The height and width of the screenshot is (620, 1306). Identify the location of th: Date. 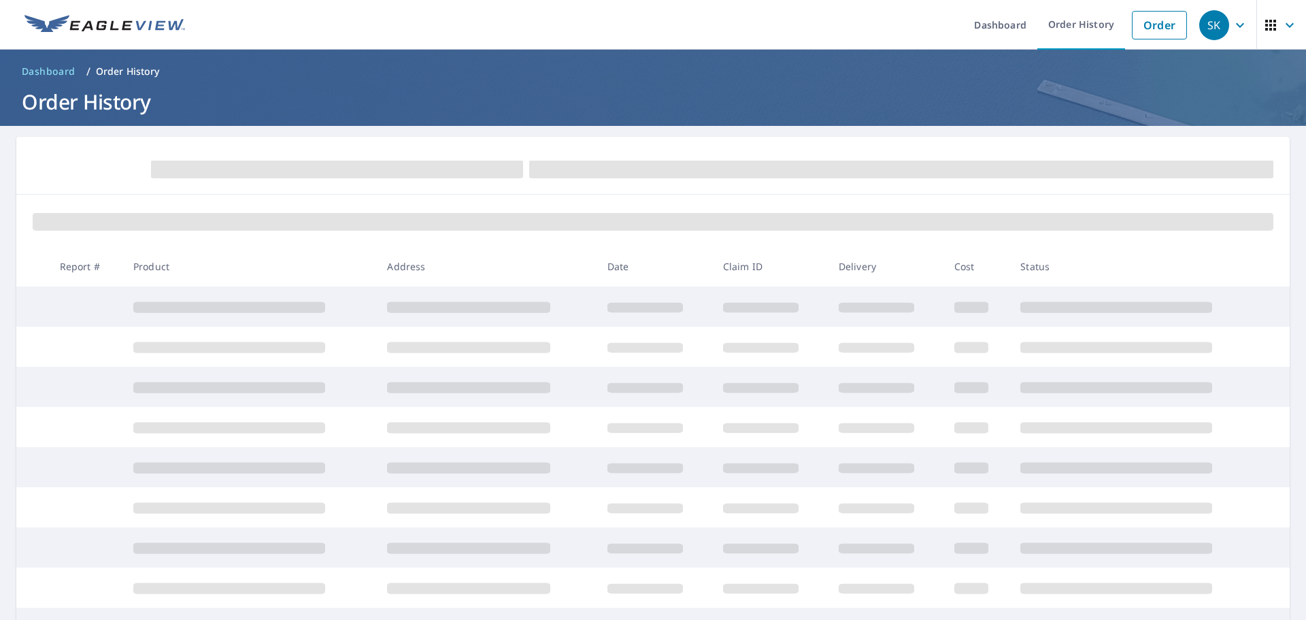
(654, 266).